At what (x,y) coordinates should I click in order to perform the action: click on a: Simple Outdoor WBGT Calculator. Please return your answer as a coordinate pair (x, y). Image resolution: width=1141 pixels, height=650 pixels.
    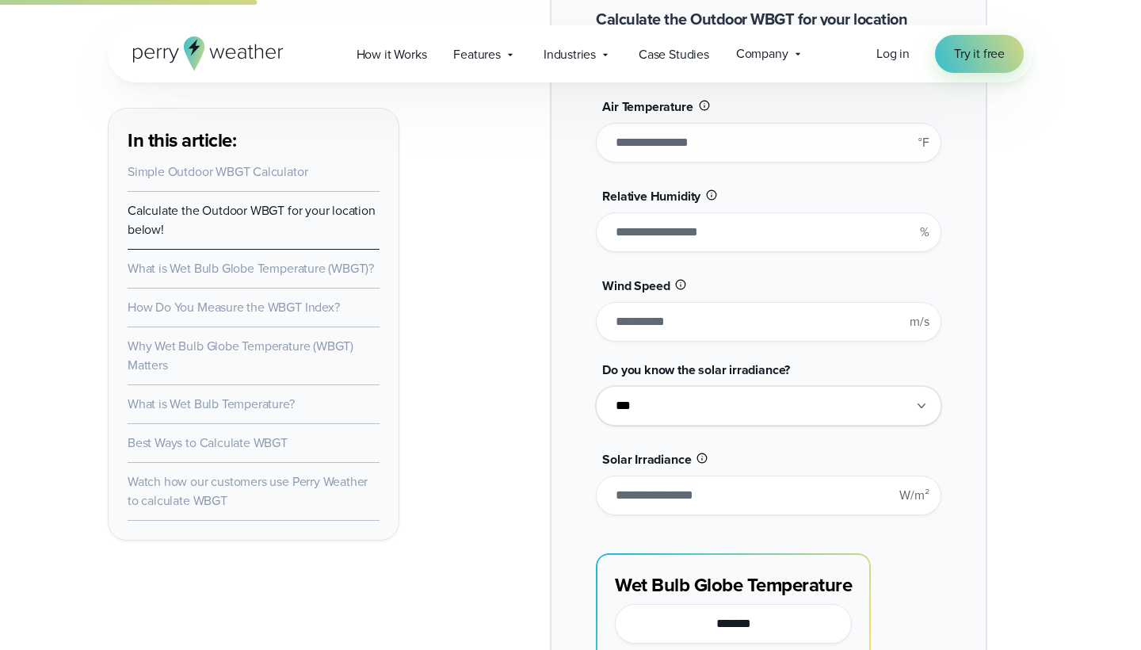
    Looking at the image, I should click on (217, 171).